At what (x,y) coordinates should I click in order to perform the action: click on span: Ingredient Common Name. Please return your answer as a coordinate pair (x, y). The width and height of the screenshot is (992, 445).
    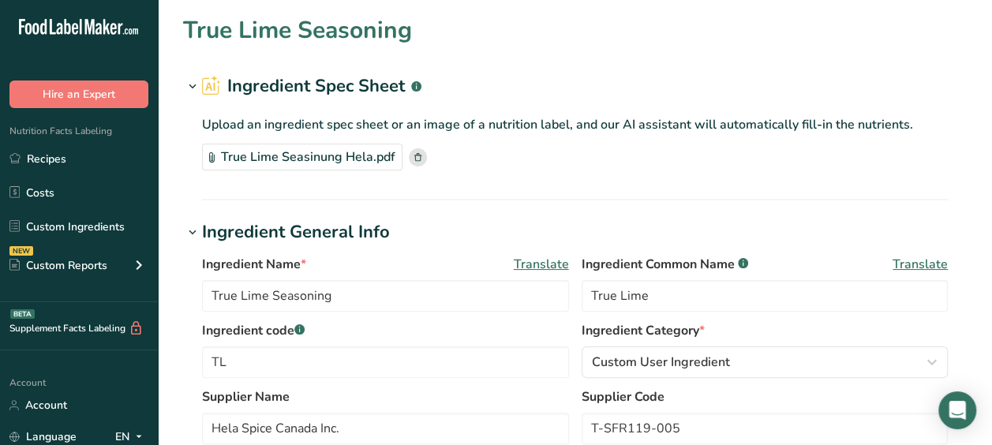
    Looking at the image, I should click on (665, 264).